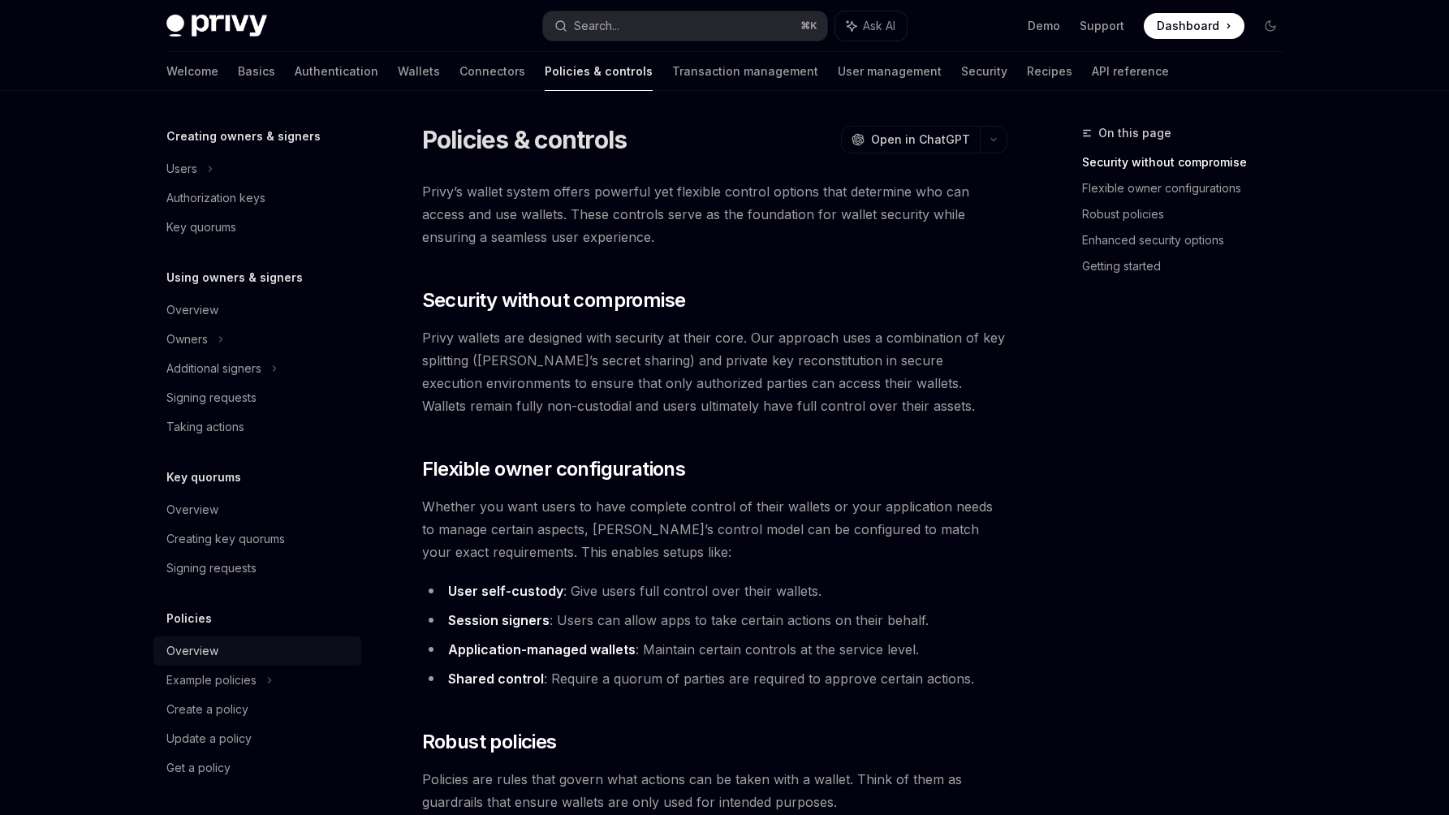 The height and width of the screenshot is (815, 1449). I want to click on span: Open in ChatGPT, so click(920, 140).